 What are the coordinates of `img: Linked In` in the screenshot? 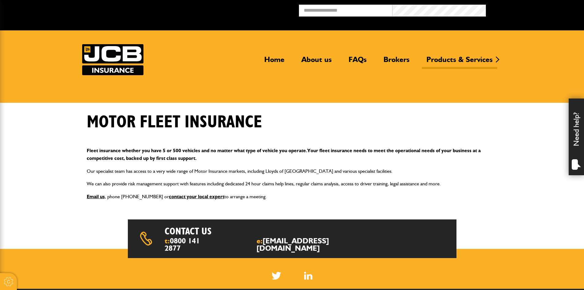 It's located at (308, 275).